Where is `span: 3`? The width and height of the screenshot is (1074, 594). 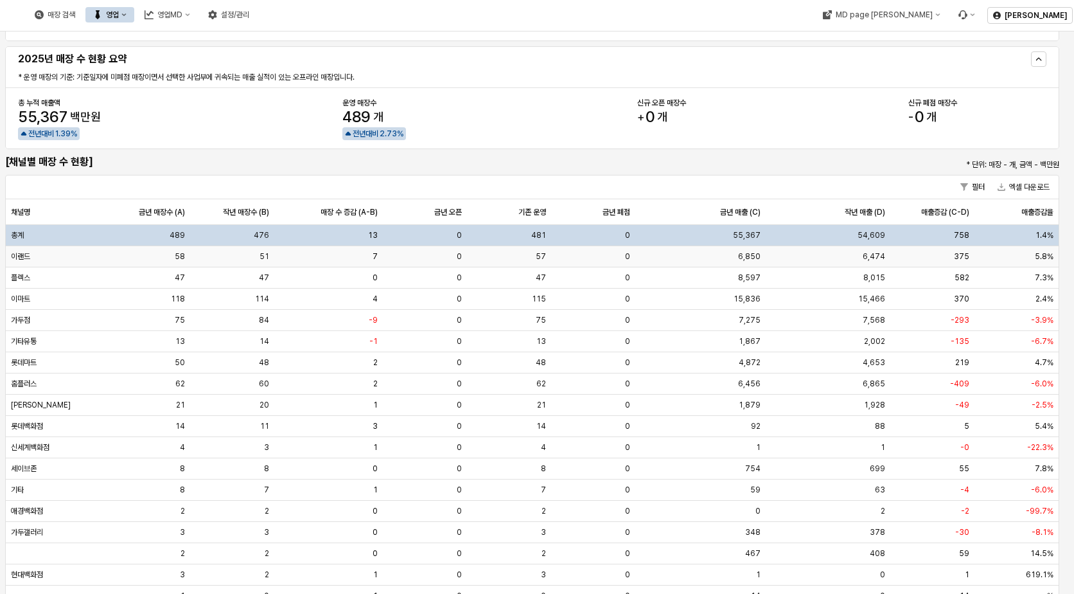
span: 3 is located at coordinates (267, 447).